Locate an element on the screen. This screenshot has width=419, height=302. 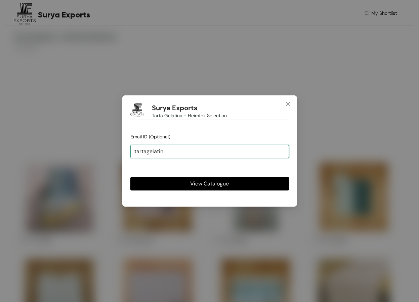
h1: Surya Exports is located at coordinates (175, 108).